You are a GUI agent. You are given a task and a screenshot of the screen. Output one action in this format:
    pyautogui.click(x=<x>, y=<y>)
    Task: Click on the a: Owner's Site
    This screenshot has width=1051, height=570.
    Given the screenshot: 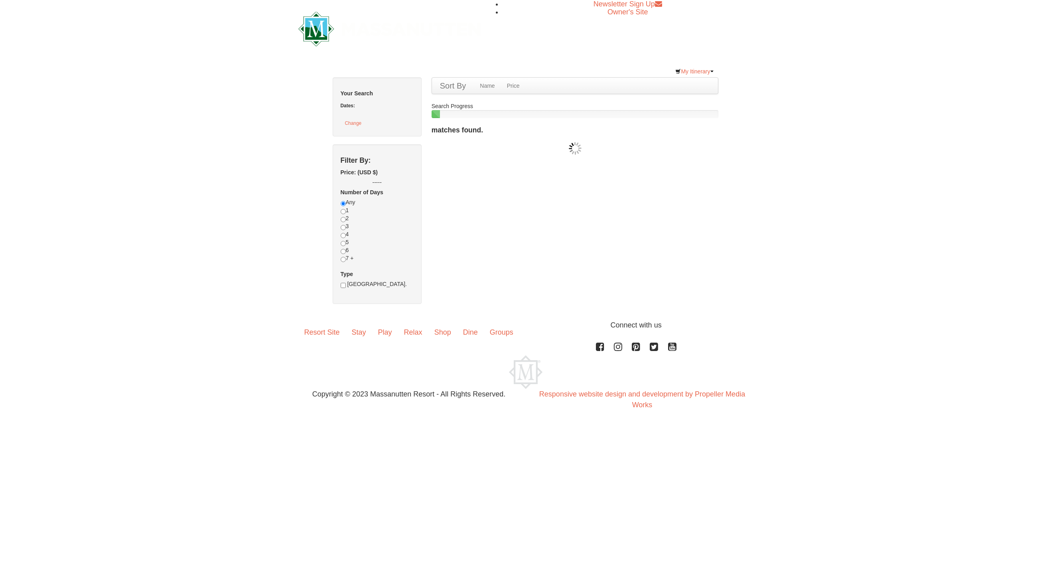 What is the action you would take?
    pyautogui.click(x=628, y=12)
    